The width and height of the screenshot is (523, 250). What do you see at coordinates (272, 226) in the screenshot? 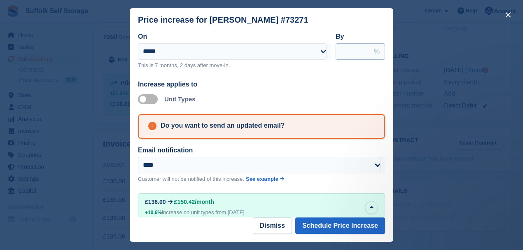
I see `button: Dismiss` at bounding box center [272, 226].